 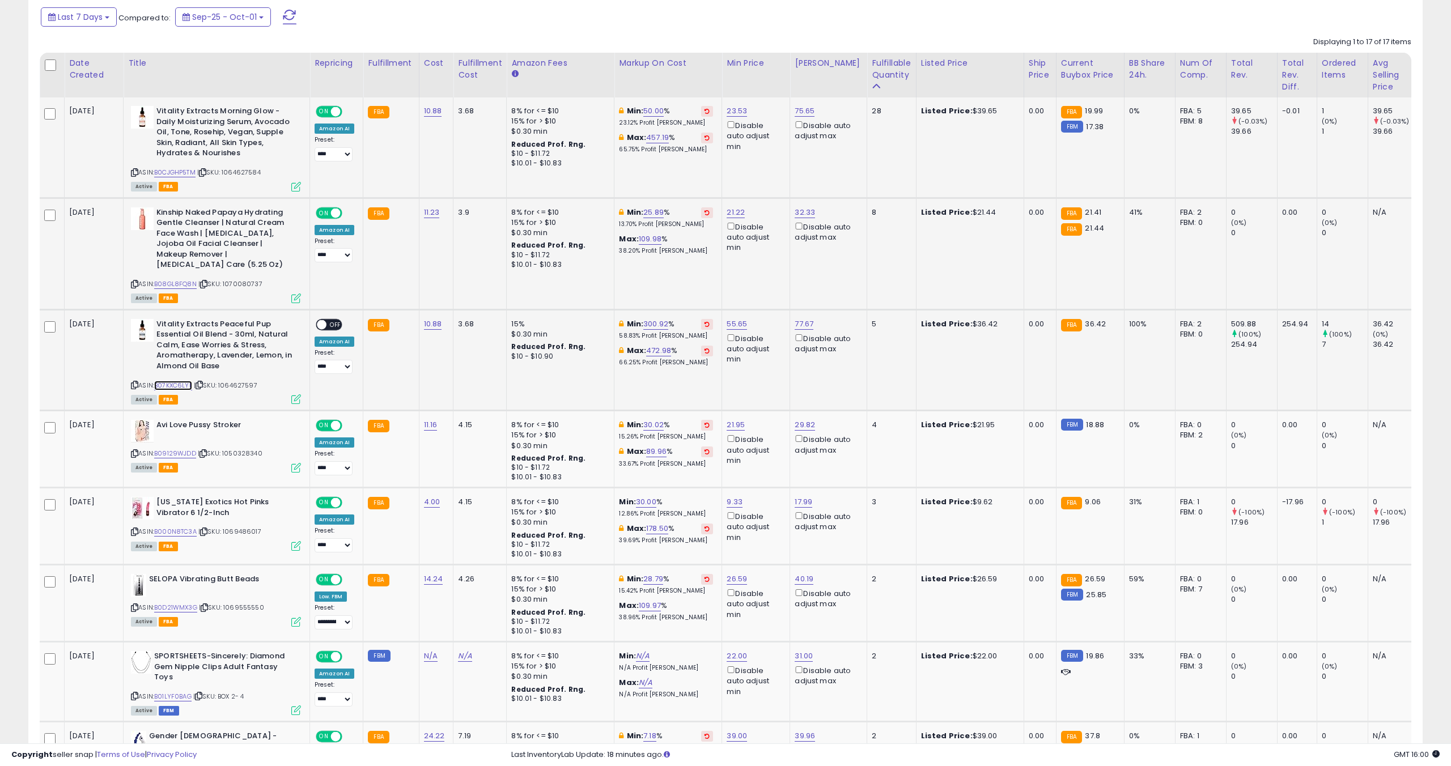 I want to click on div: FBA: 2, so click(x=1199, y=213).